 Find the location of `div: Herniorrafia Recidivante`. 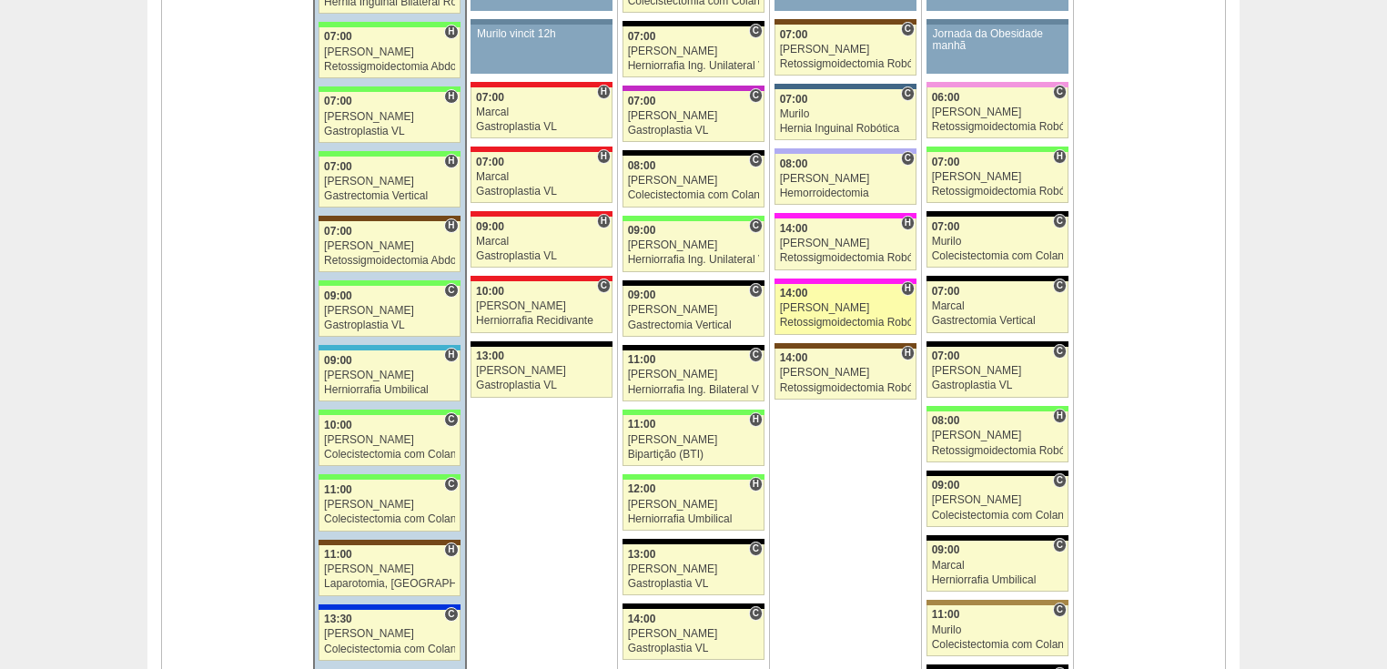

div: Herniorrafia Recidivante is located at coordinates (542, 320).